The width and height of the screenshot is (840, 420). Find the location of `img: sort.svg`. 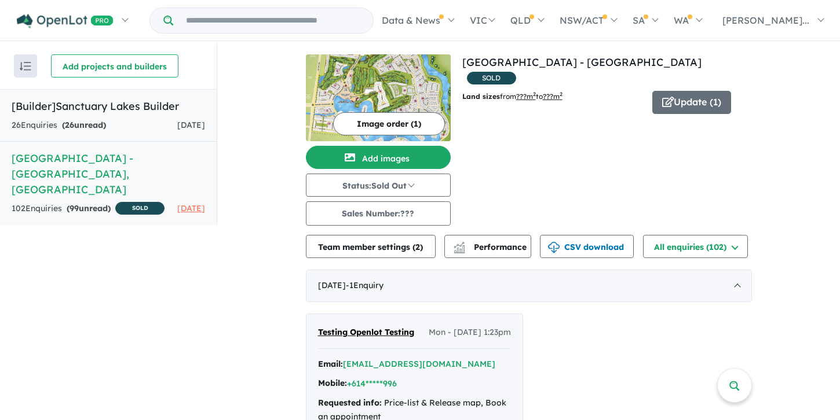

img: sort.svg is located at coordinates (25, 66).